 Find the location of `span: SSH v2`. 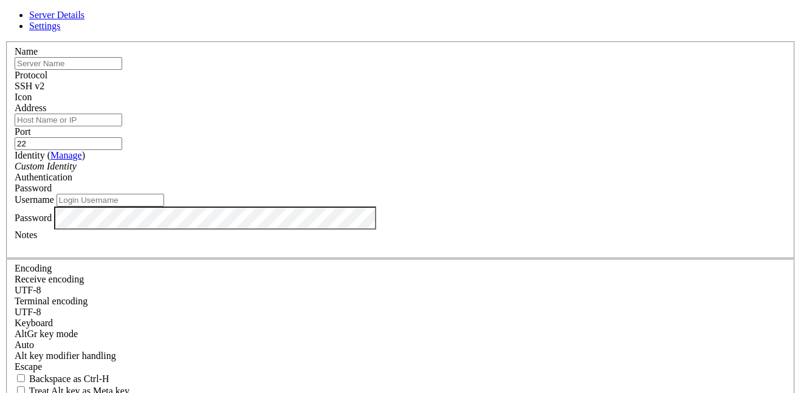

span: SSH v2 is located at coordinates (29, 86).